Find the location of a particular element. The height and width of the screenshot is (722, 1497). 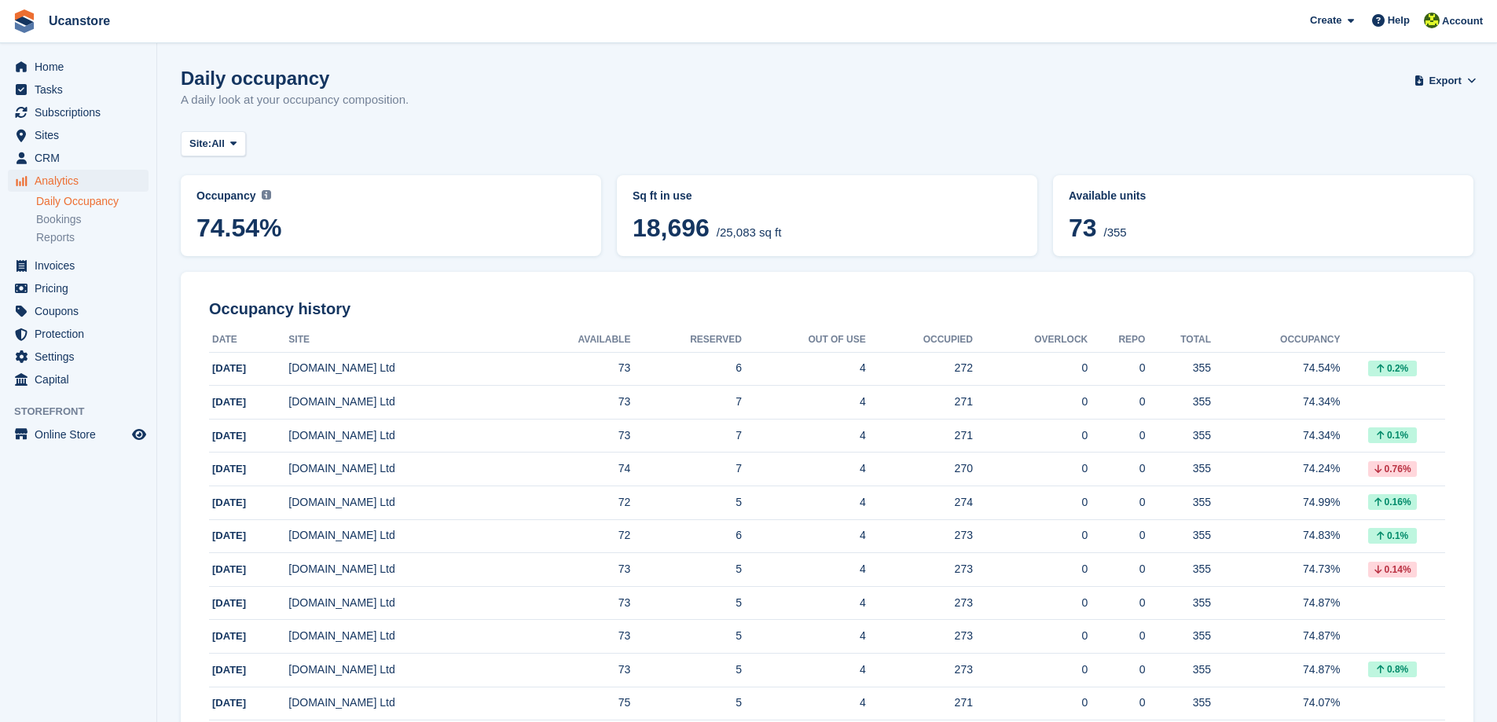

td: 72 is located at coordinates (574, 503).